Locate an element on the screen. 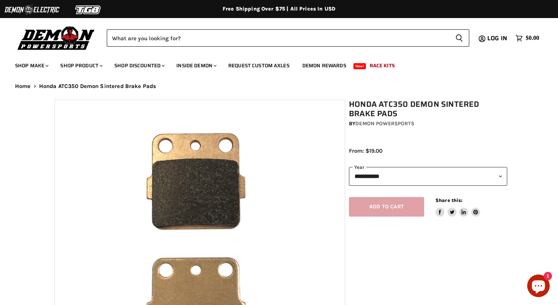  a: Log in is located at coordinates (498, 38).